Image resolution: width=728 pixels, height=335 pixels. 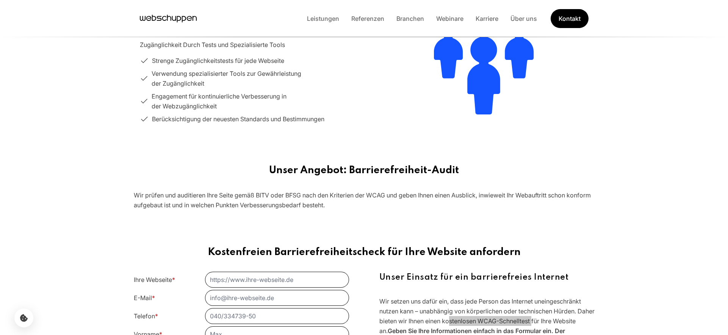 What do you see at coordinates (524, 19) in the screenshot?
I see `a: Über uns` at bounding box center [524, 19].